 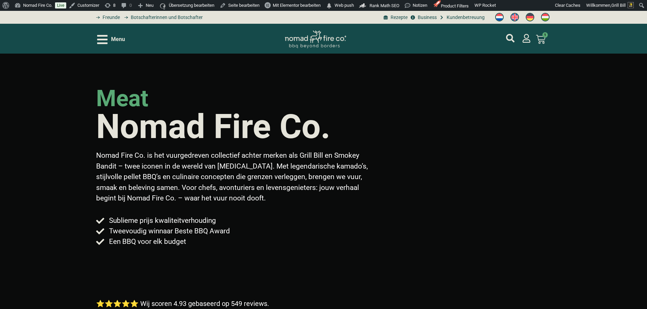 I want to click on span: Kundenbetreuung, so click(x=465, y=17).